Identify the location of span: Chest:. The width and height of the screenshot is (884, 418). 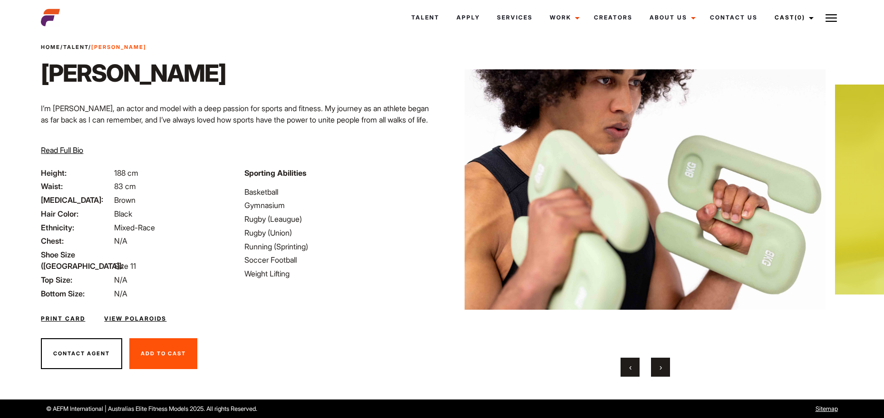
(77, 241).